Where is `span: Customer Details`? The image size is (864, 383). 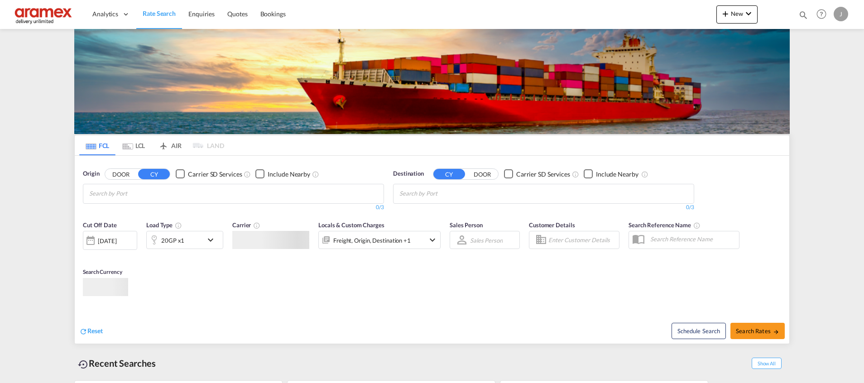 span: Customer Details is located at coordinates (551, 225).